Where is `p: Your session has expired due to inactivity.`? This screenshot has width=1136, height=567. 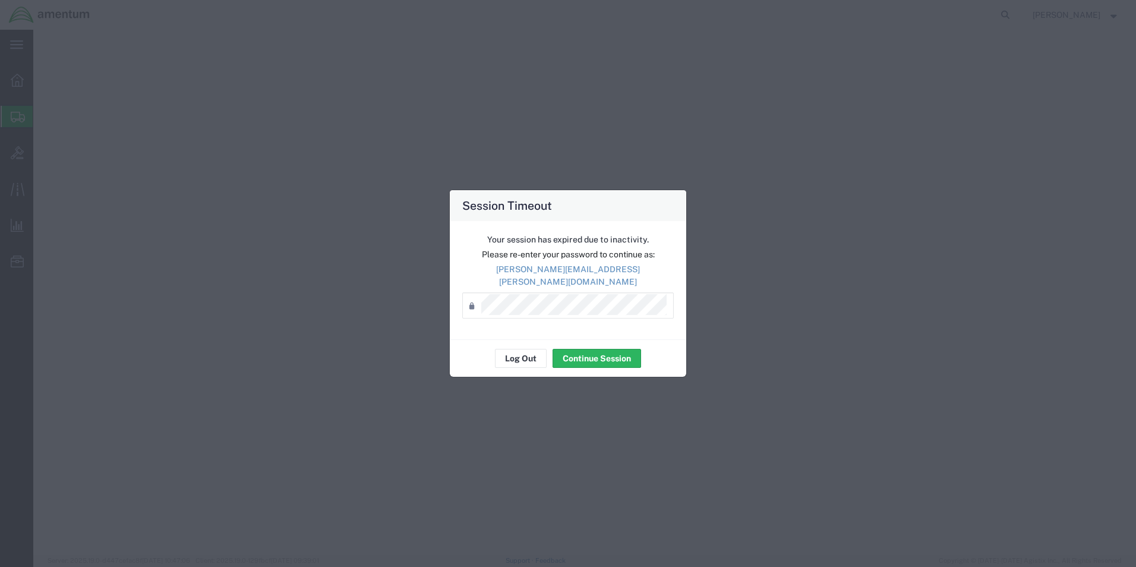
p: Your session has expired due to inactivity. is located at coordinates (568, 239).